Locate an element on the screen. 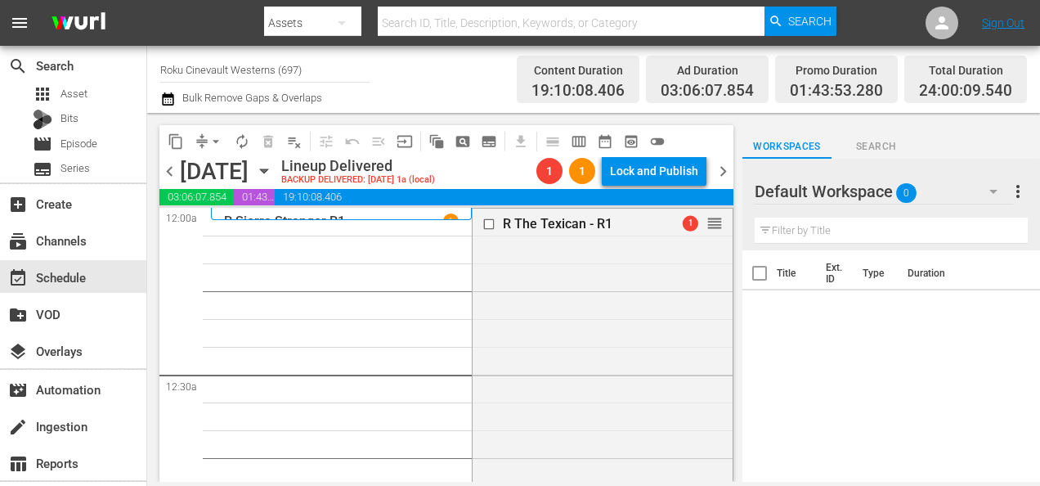  span: compress is located at coordinates (202, 141).